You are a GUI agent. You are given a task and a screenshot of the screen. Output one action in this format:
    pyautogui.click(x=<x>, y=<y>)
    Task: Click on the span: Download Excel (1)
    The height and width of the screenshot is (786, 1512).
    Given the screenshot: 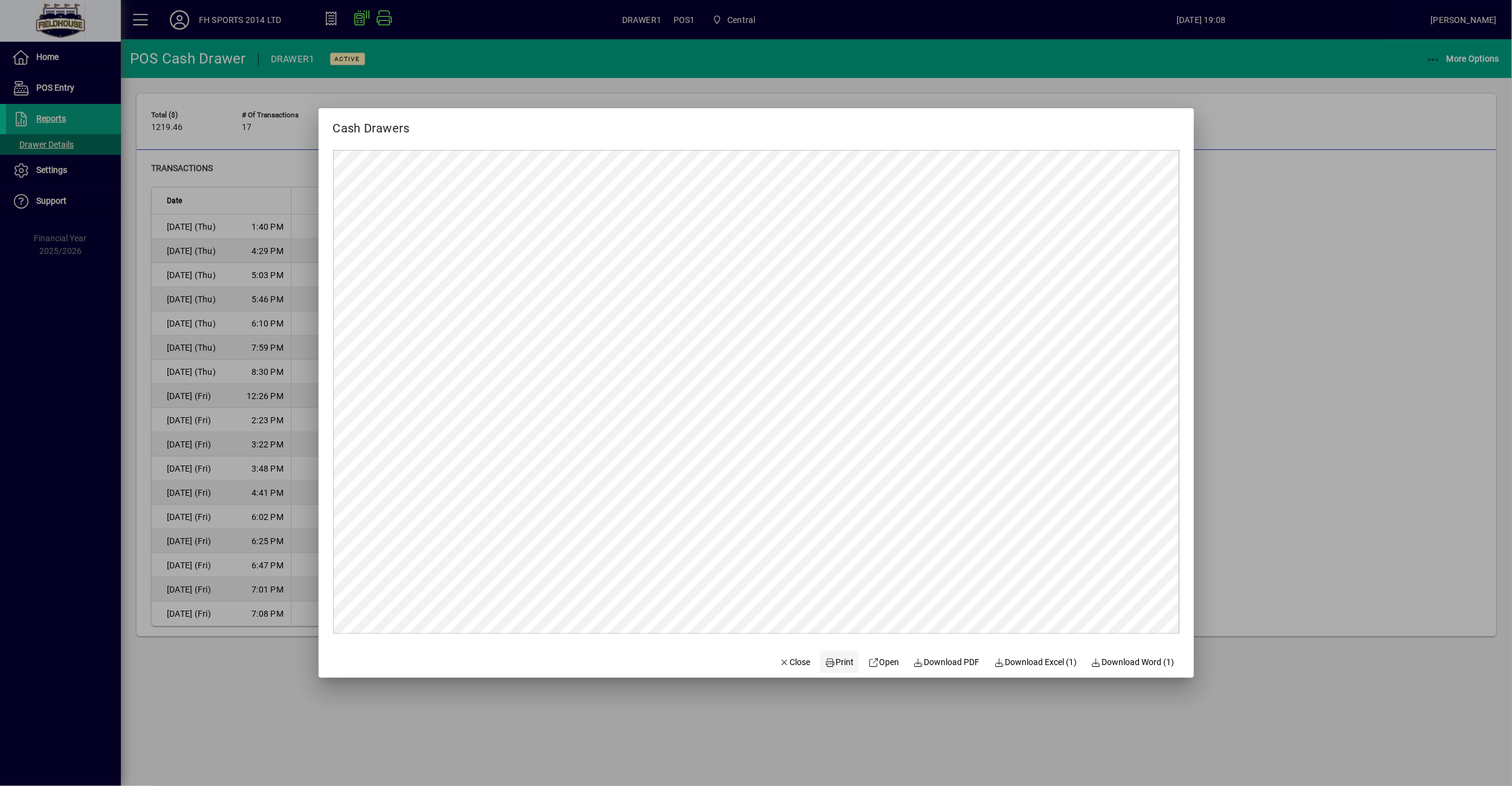 What is the action you would take?
    pyautogui.click(x=1035, y=662)
    